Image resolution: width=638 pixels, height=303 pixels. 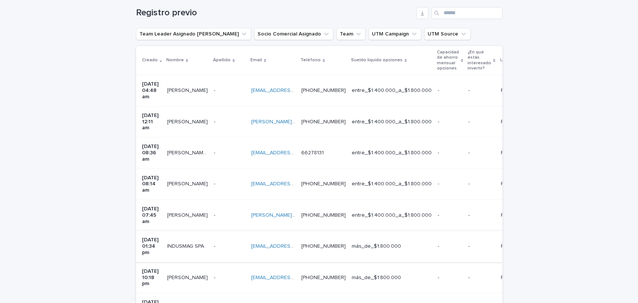 What do you see at coordinates (188, 121) in the screenshot?
I see `p: Paulina Molina` at bounding box center [188, 121].